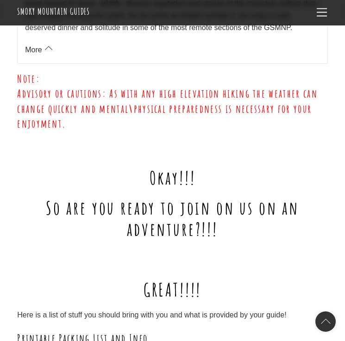 The image size is (345, 341). What do you see at coordinates (38, 50) in the screenshot?
I see `a: More` at bounding box center [38, 50].